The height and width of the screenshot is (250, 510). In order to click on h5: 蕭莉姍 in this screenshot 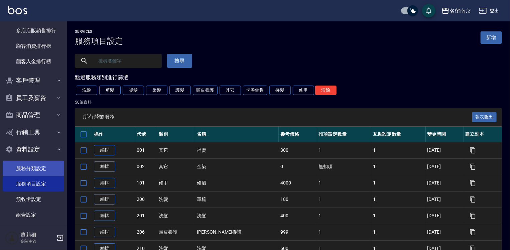, I will do `click(37, 235)`.